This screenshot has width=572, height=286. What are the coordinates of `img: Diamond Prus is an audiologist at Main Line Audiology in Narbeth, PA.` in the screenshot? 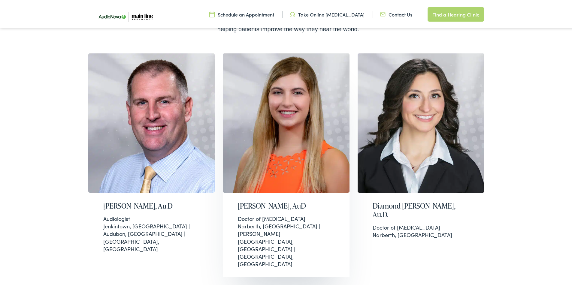 It's located at (421, 122).